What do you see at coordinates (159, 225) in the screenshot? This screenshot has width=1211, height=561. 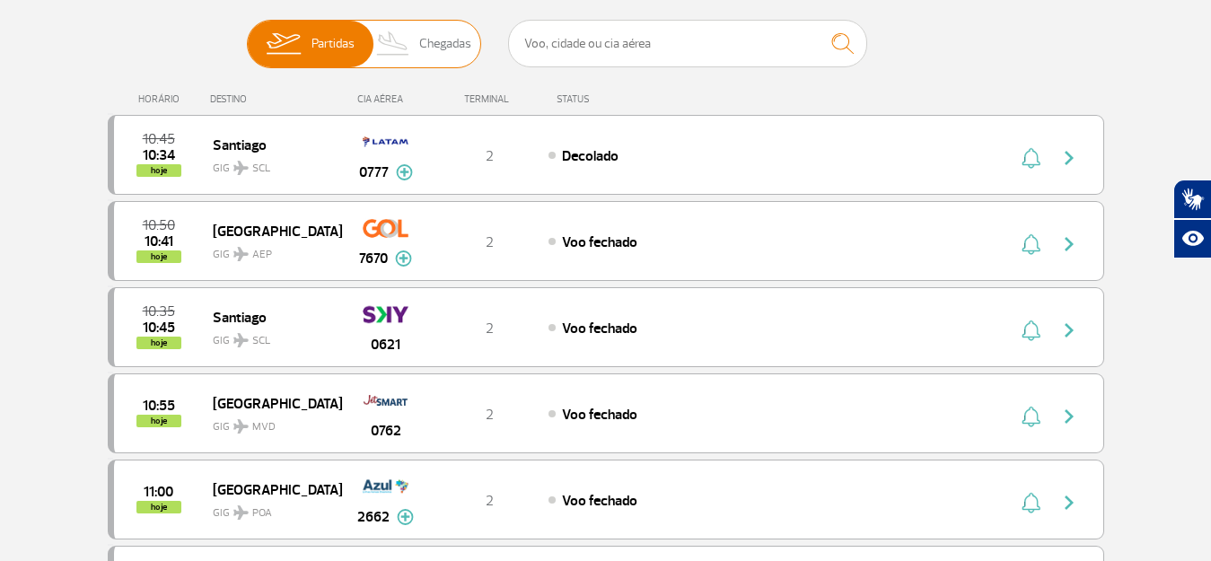 I see `span: 2025-08-27 10:50:00` at bounding box center [159, 225].